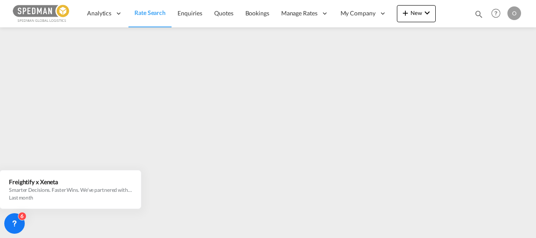 This screenshot has width=536, height=238. I want to click on img: c12ca350ff1b11efb6b291369744d907.png, so click(41, 13).